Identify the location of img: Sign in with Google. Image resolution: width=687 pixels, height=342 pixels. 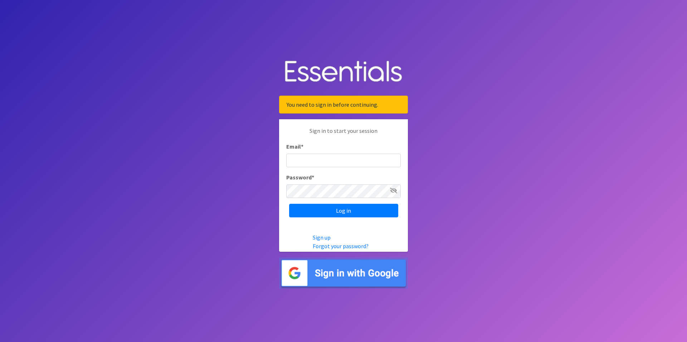
(344, 273).